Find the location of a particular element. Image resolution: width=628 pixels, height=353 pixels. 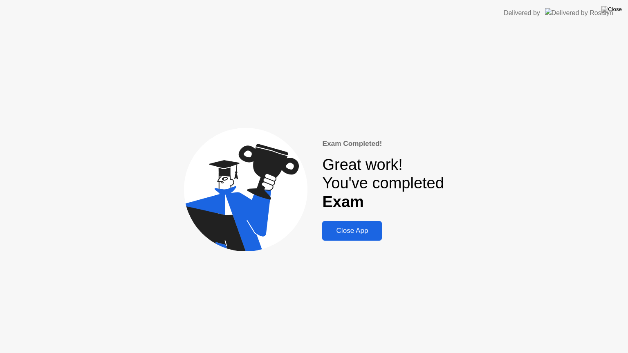

button: Close App is located at coordinates (352, 231).